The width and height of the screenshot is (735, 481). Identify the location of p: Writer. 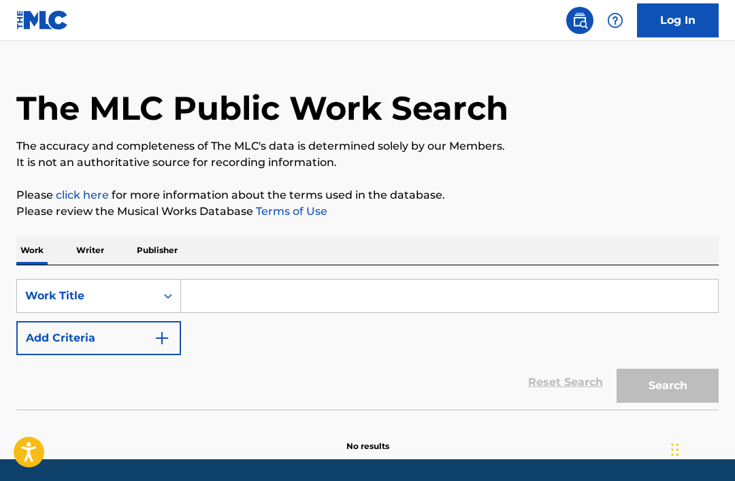
(90, 251).